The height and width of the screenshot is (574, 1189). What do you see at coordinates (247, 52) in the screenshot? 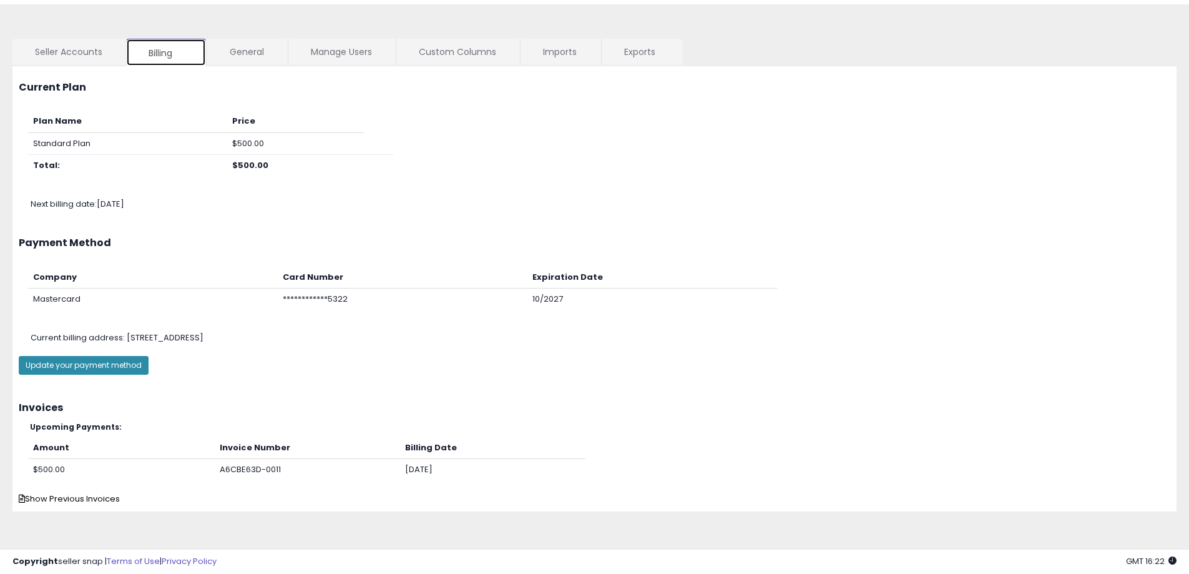
I see `a: General` at bounding box center [247, 52].